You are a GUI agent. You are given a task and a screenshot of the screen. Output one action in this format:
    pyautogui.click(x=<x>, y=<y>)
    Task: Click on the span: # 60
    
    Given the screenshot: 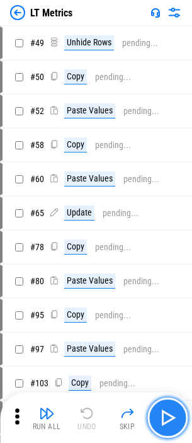 What is the action you would take?
    pyautogui.click(x=37, y=179)
    